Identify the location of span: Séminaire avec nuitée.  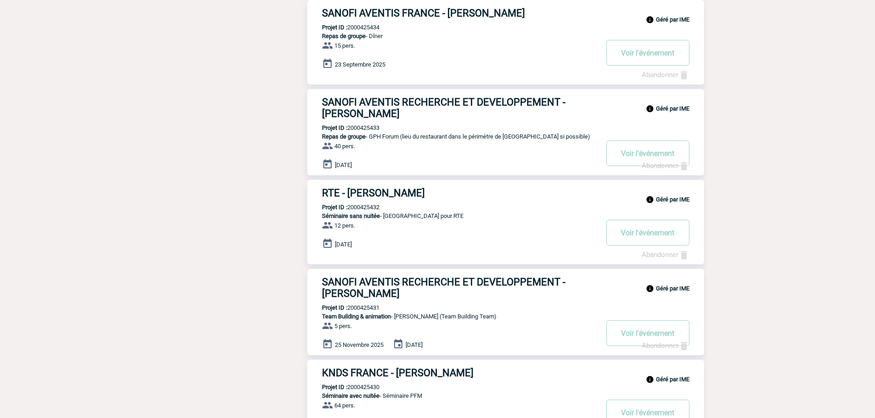
(350, 396).